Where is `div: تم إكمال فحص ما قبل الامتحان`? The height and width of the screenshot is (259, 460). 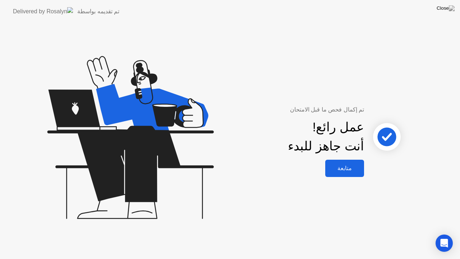
div: تم إكمال فحص ما قبل الامتحان is located at coordinates (290, 110).